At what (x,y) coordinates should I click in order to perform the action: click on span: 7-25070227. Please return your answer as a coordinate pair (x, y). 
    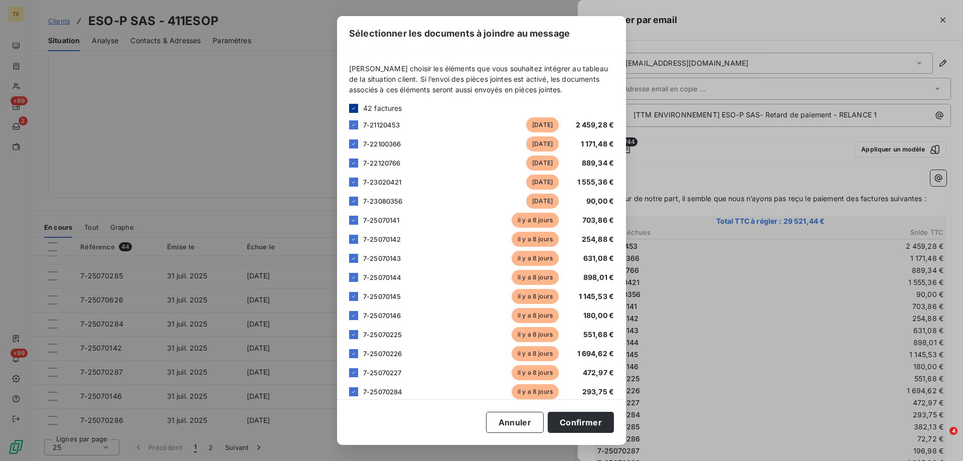
    Looking at the image, I should click on (382, 373).